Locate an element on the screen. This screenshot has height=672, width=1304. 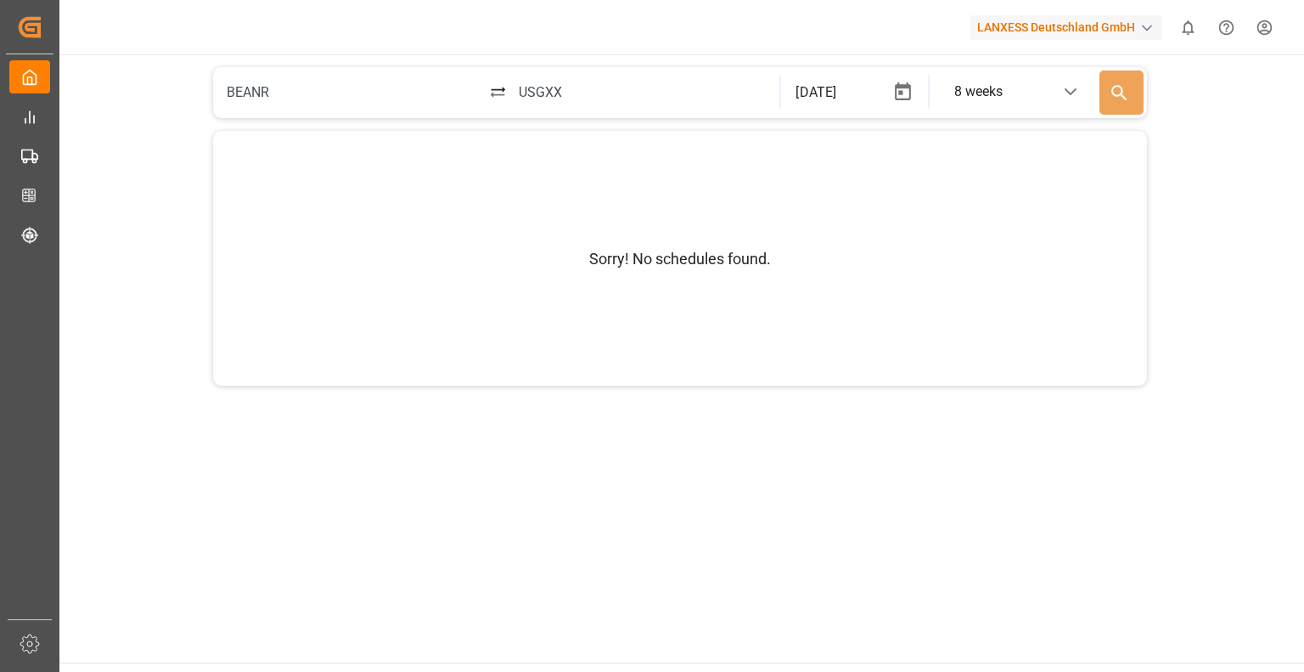
div: 8 weeks is located at coordinates (978, 92).